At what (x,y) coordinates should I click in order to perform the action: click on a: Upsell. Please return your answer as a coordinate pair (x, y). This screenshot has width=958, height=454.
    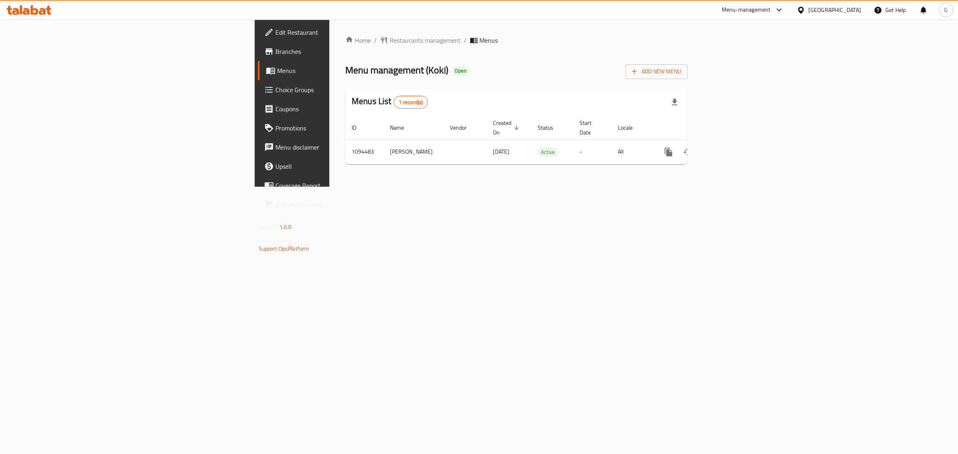
    Looking at the image, I should click on (336, 166).